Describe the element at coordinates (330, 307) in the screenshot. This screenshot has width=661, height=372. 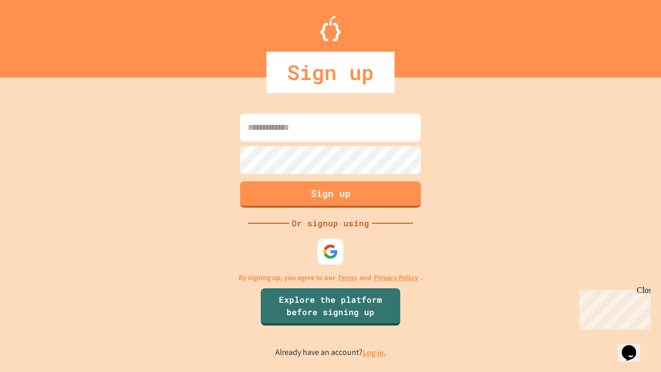
I see `a: Explore the platform before signing up` at that location.